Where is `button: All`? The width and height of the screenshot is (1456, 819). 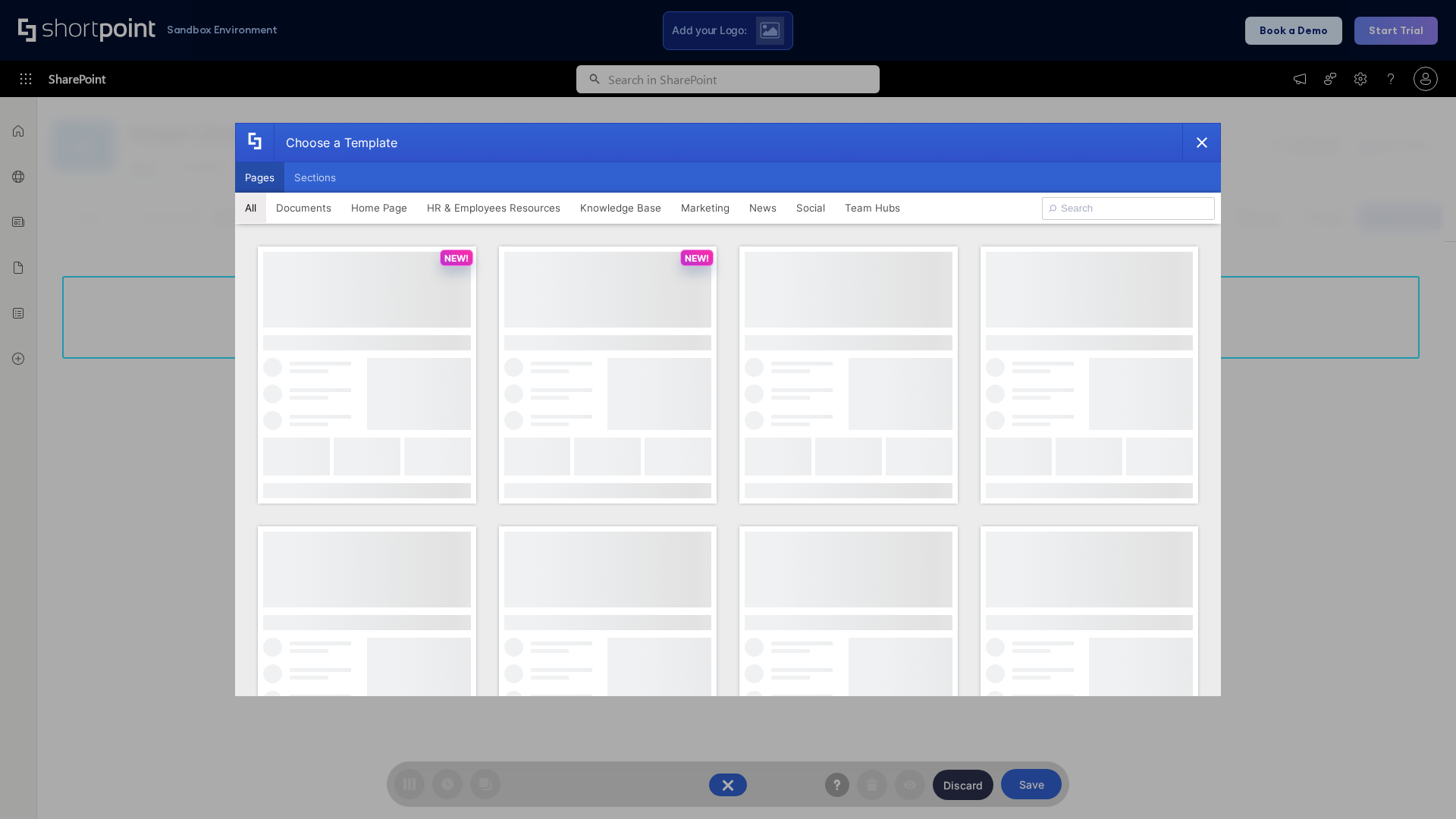
button: All is located at coordinates (250, 207).